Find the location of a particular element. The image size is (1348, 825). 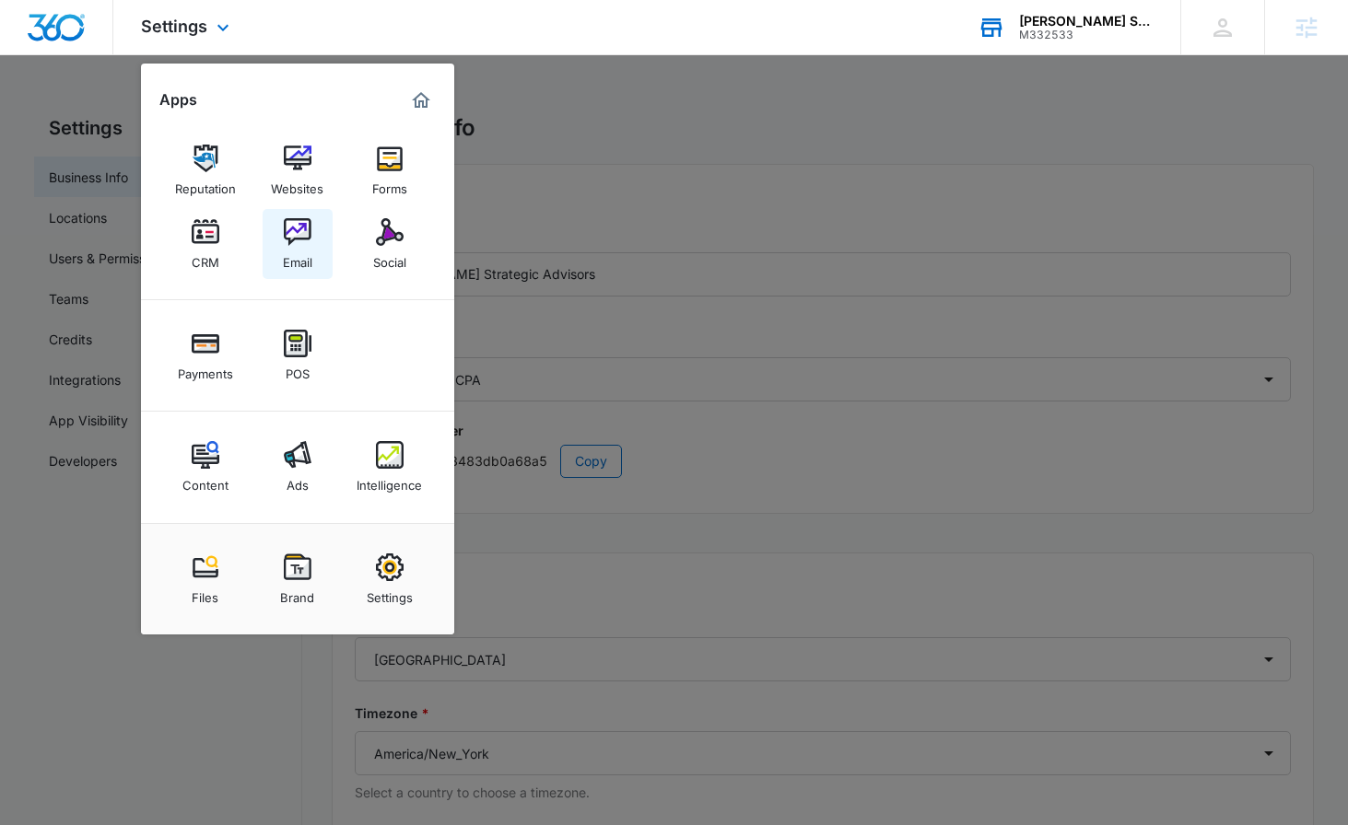

div: Settings is located at coordinates (390, 593).